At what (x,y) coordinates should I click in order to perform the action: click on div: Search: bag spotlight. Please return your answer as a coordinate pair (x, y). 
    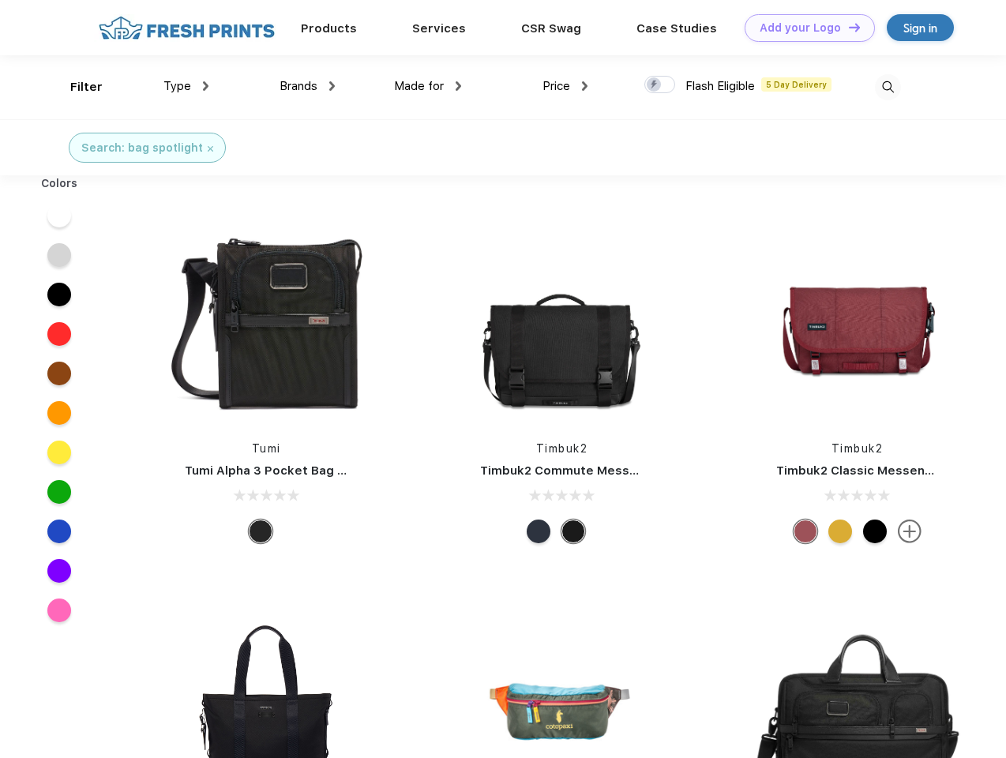
    Looking at the image, I should click on (142, 148).